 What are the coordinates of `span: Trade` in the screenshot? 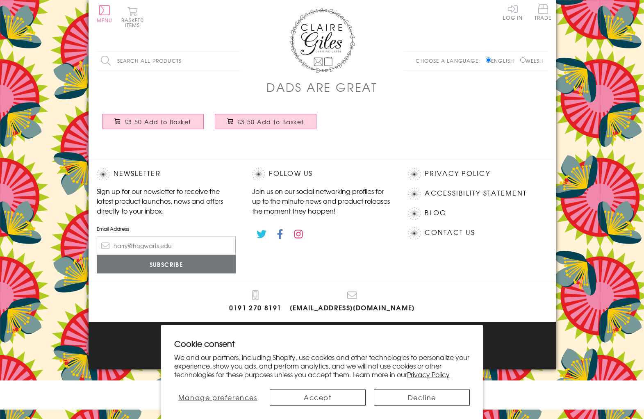 It's located at (543, 12).